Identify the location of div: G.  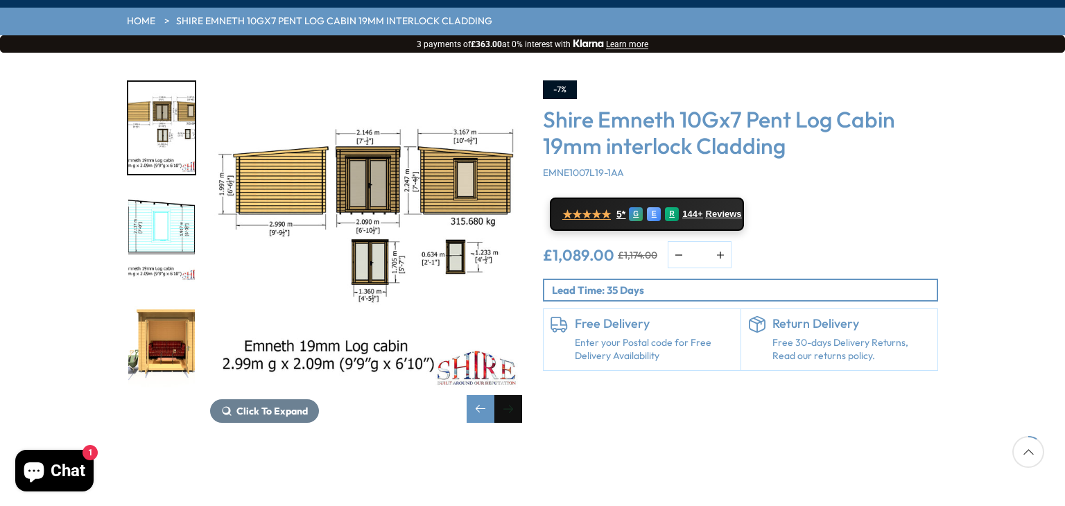
(636, 214).